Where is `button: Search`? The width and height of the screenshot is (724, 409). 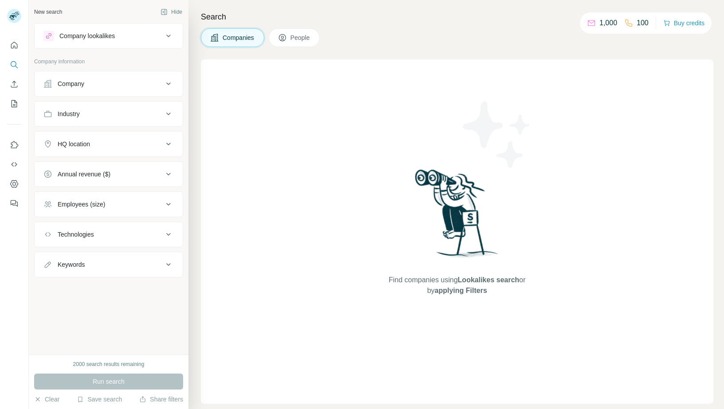
button: Search is located at coordinates (14, 65).